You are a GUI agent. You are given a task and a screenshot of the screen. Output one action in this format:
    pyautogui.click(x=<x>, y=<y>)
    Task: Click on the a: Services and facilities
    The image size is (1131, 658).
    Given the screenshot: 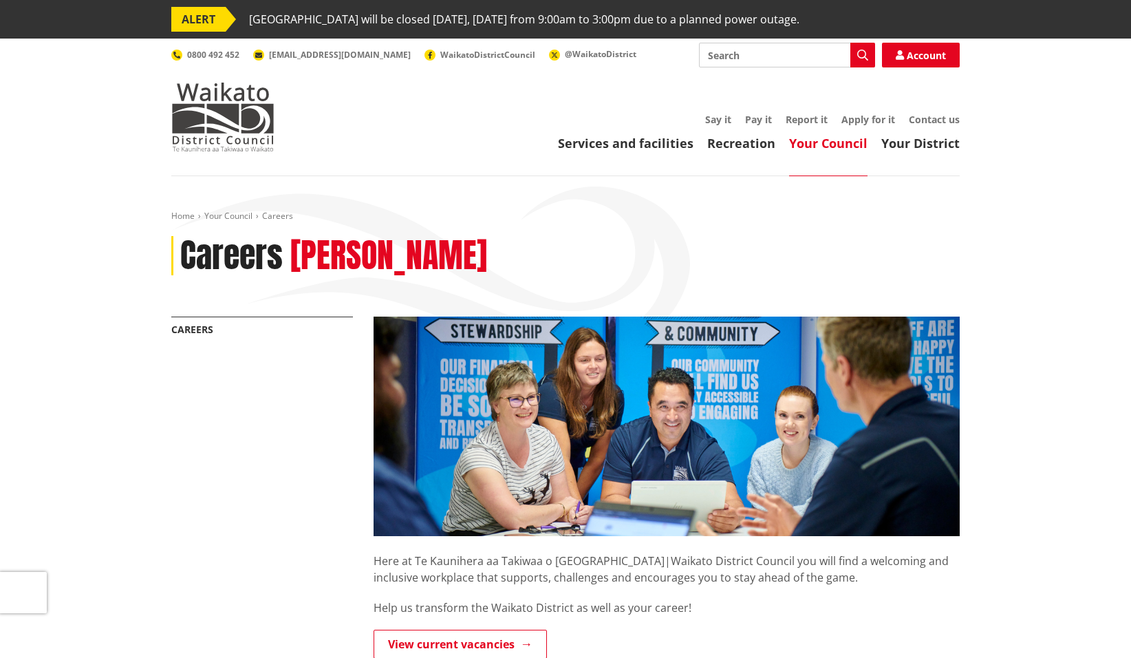 What is the action you would take?
    pyautogui.click(x=625, y=143)
    